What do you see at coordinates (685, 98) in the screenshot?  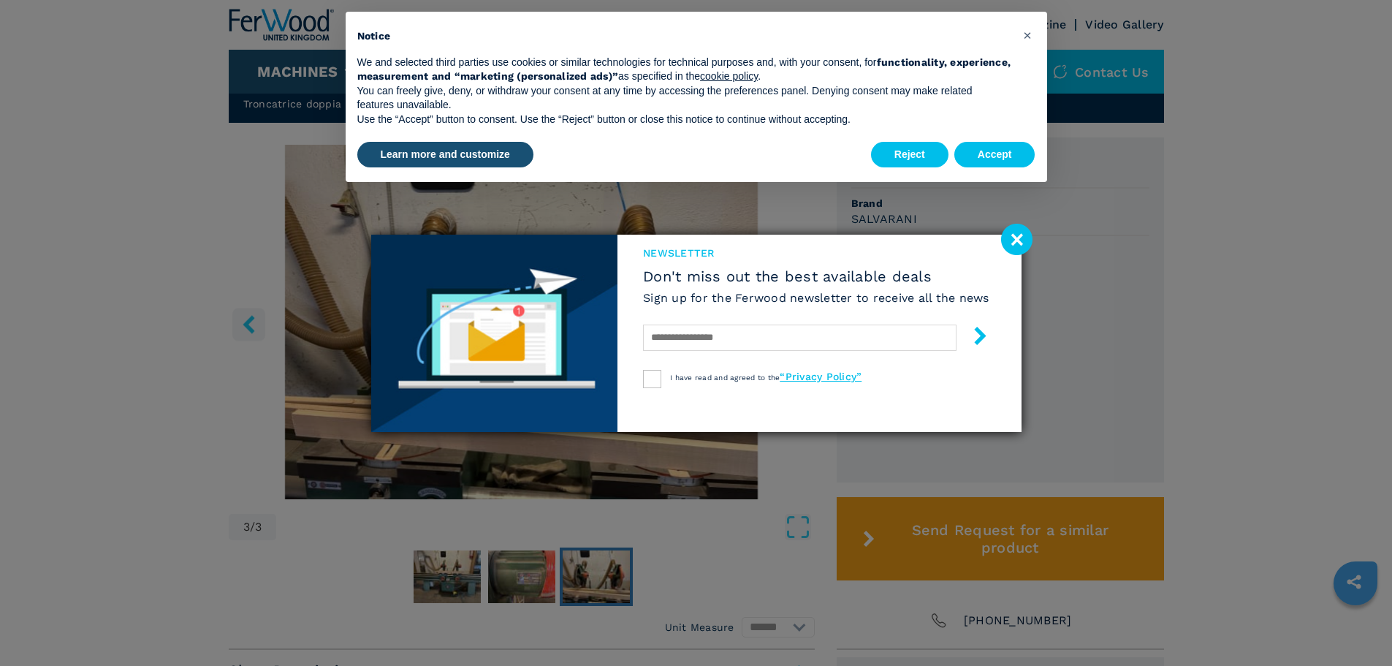 I see `p: You can freely give, deny, or withdraw your consent at any time by accessing the preferences pane...` at bounding box center [685, 98].